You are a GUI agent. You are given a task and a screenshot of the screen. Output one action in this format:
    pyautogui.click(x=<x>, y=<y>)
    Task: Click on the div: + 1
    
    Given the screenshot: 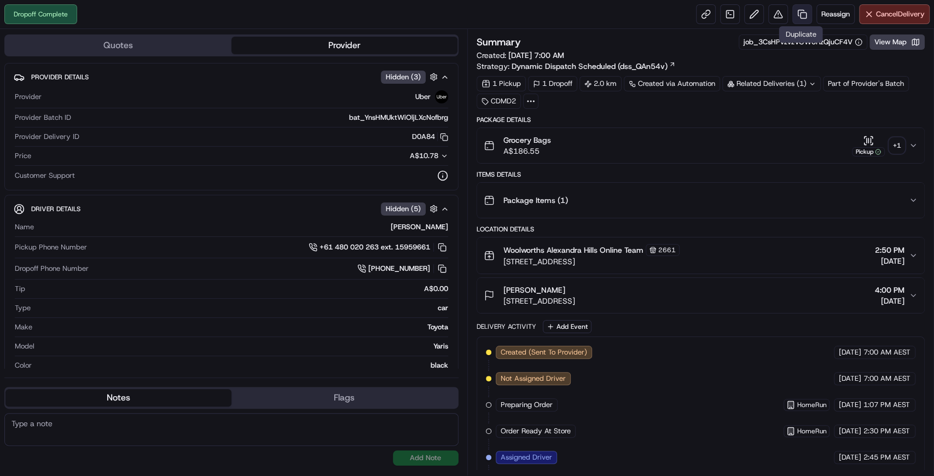 What is the action you would take?
    pyautogui.click(x=896, y=145)
    